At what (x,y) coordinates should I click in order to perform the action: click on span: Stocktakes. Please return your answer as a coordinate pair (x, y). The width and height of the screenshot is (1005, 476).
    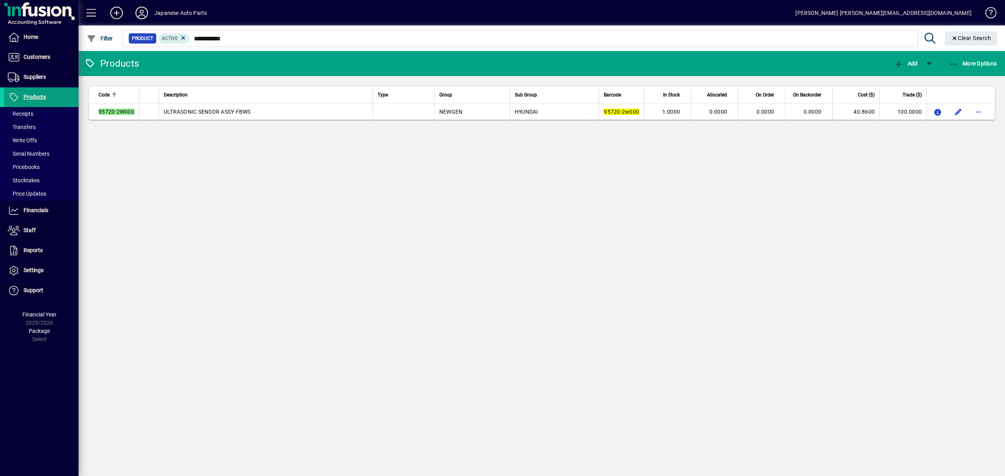
    Looking at the image, I should click on (24, 181).